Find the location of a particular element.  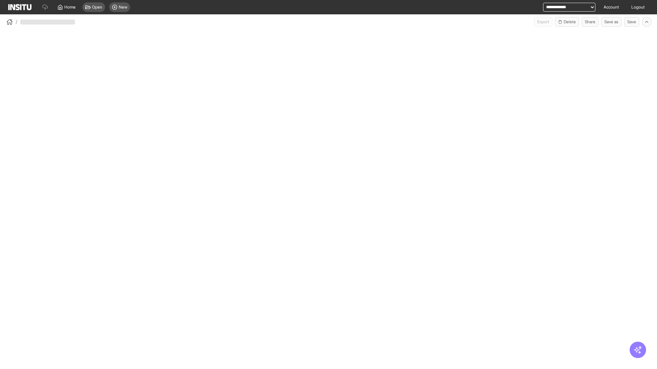

img: Logo is located at coordinates (20, 7).